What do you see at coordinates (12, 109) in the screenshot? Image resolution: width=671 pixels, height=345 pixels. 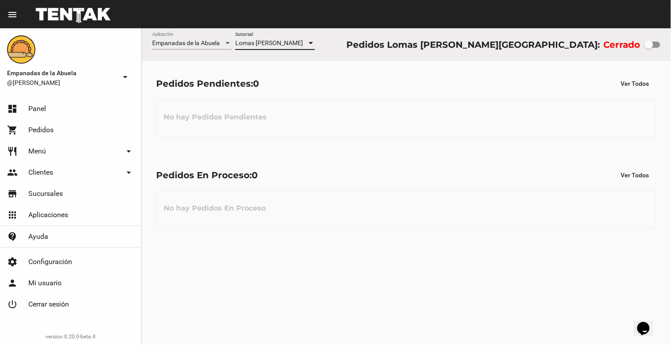 I see `mat-icon: dashboard` at bounding box center [12, 109].